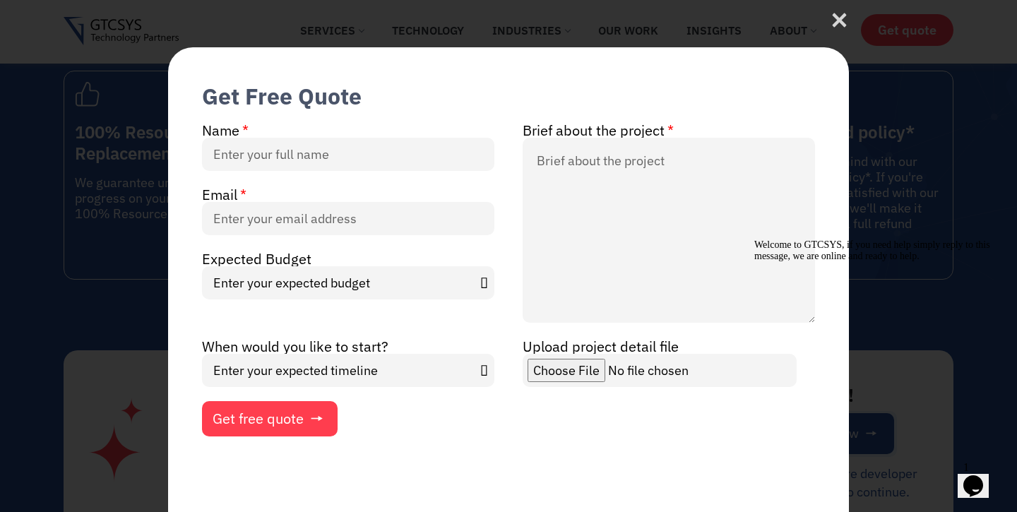  What do you see at coordinates (508, 278) in the screenshot?
I see `form: New Form` at bounding box center [508, 278].